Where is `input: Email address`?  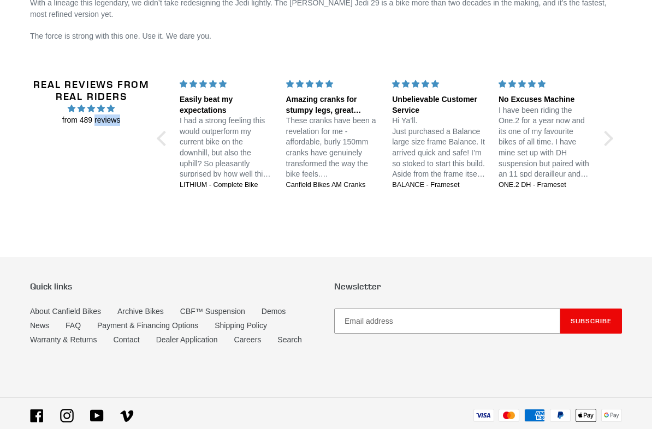
input: Email address is located at coordinates (447, 321).